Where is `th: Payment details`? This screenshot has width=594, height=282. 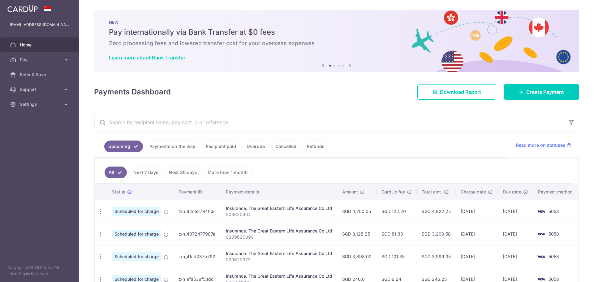
th: Payment details is located at coordinates (279, 192).